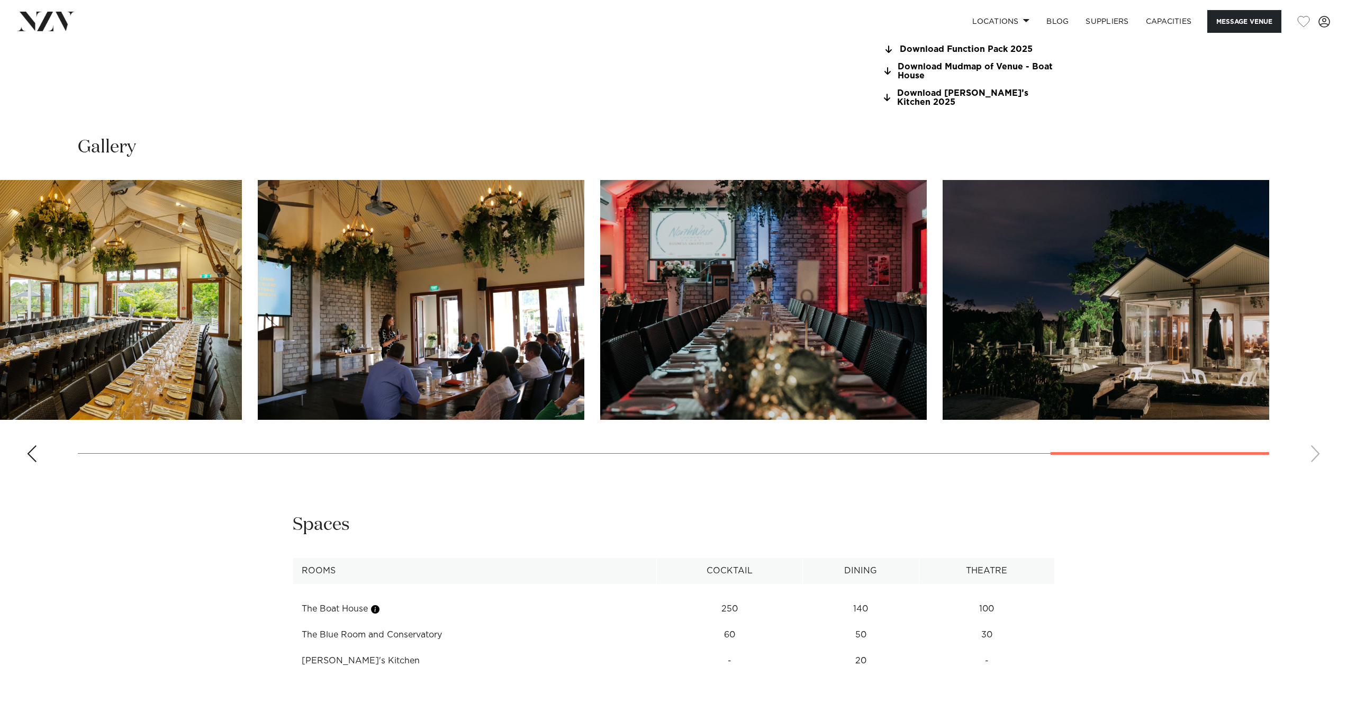  What do you see at coordinates (968, 50) in the screenshot?
I see `a: Download Function Pack 2025` at bounding box center [968, 50].